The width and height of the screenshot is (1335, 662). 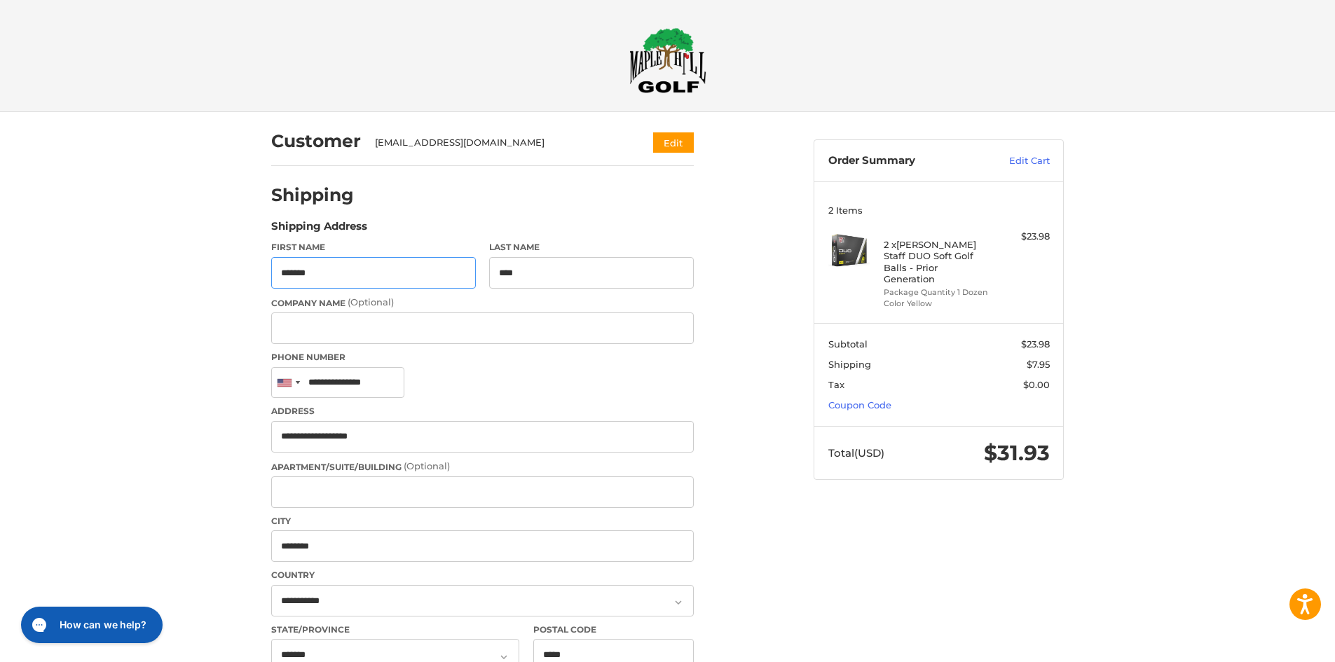 What do you see at coordinates (614, 630) in the screenshot?
I see `label: Postal Code` at bounding box center [614, 630].